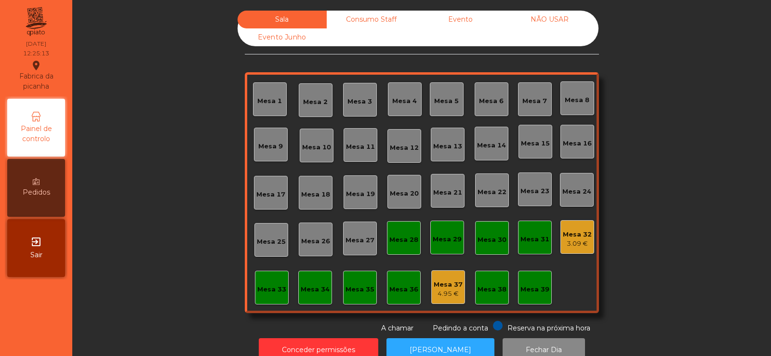 This screenshot has height=356, width=771. I want to click on i: exit_to_app, so click(36, 242).